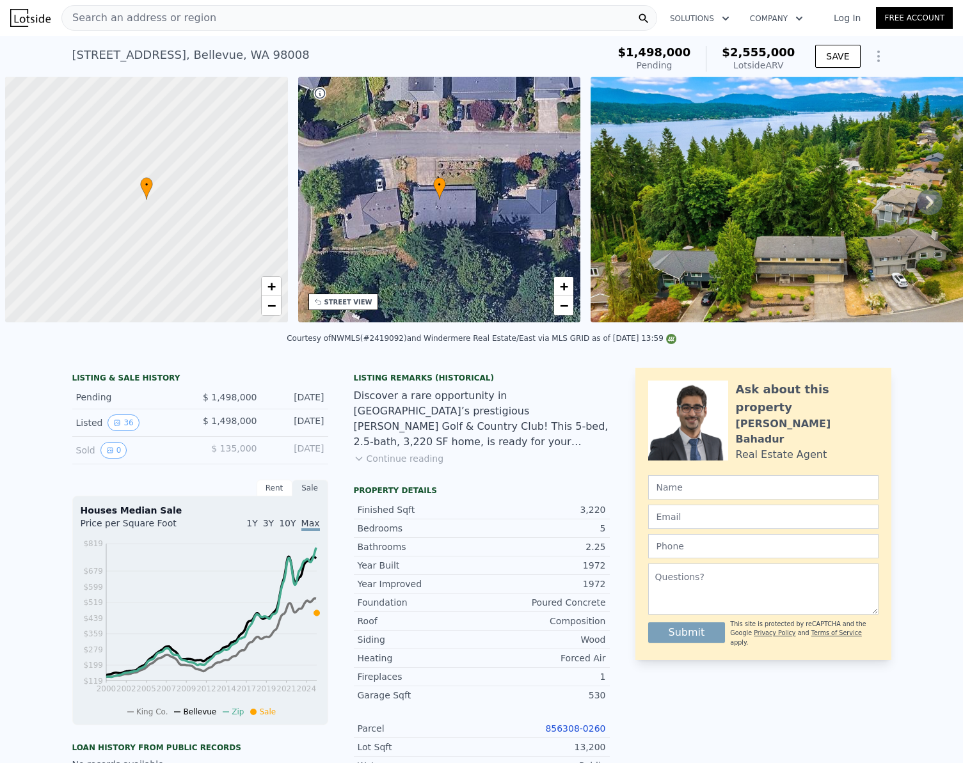 This screenshot has height=763, width=963. Describe the element at coordinates (544, 658) in the screenshot. I see `div: Forced Air` at that location.